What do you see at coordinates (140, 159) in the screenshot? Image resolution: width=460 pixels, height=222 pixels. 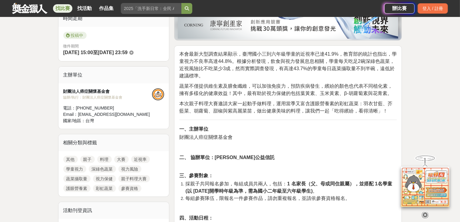 I see `a: 近視率` at bounding box center [140, 159].